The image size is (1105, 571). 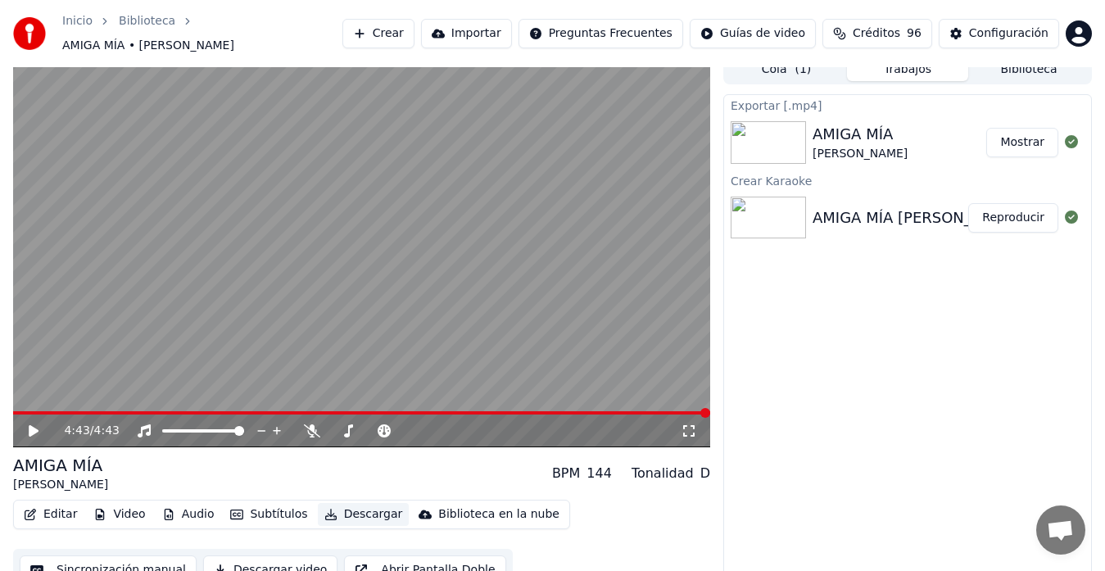 I want to click on button: Importar, so click(x=466, y=34).